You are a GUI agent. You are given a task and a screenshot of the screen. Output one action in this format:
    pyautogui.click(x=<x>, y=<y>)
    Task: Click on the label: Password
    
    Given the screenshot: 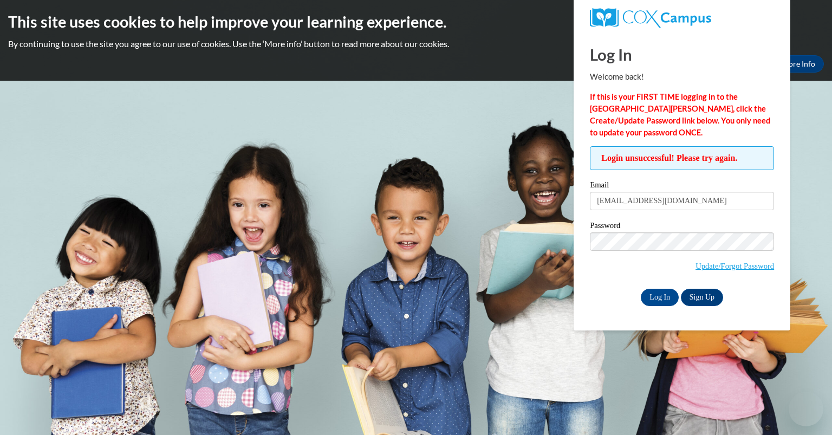 What is the action you would take?
    pyautogui.click(x=682, y=227)
    